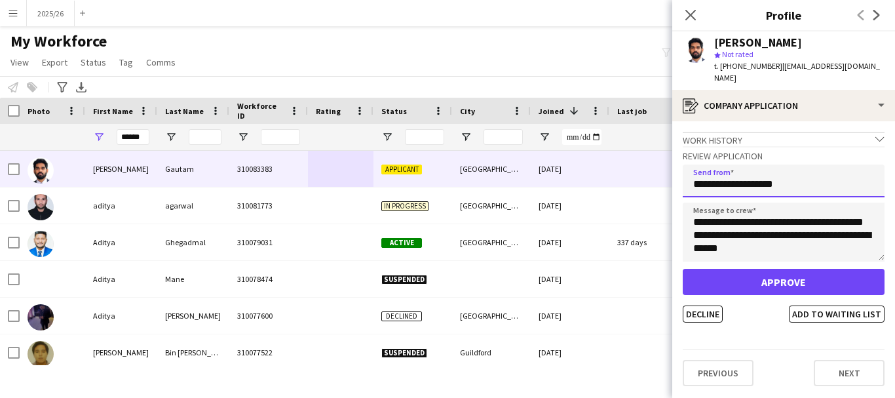 The width and height of the screenshot is (895, 398). What do you see at coordinates (193, 205) in the screenshot?
I see `div: agarwal` at bounding box center [193, 205].